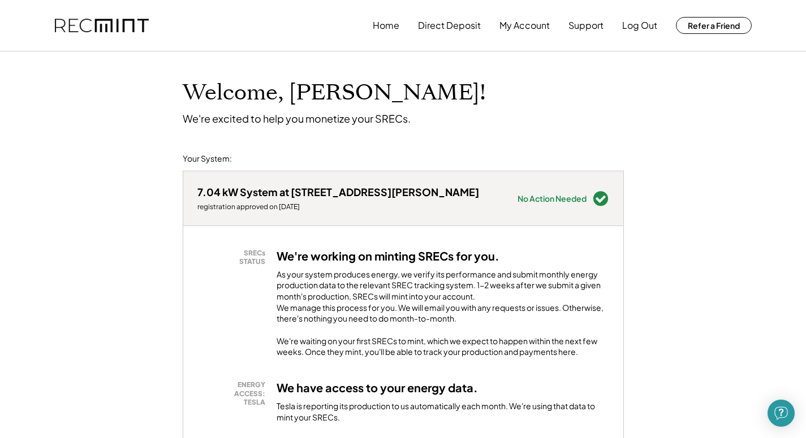  Describe the element at coordinates (234, 257) in the screenshot. I see `div: SRECs STATUS` at that location.